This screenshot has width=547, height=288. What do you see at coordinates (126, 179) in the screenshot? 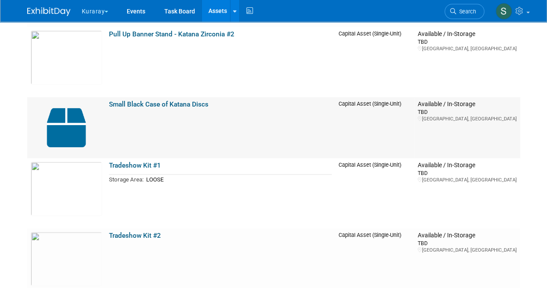
I see `span: Storage Area:` at bounding box center [126, 179].